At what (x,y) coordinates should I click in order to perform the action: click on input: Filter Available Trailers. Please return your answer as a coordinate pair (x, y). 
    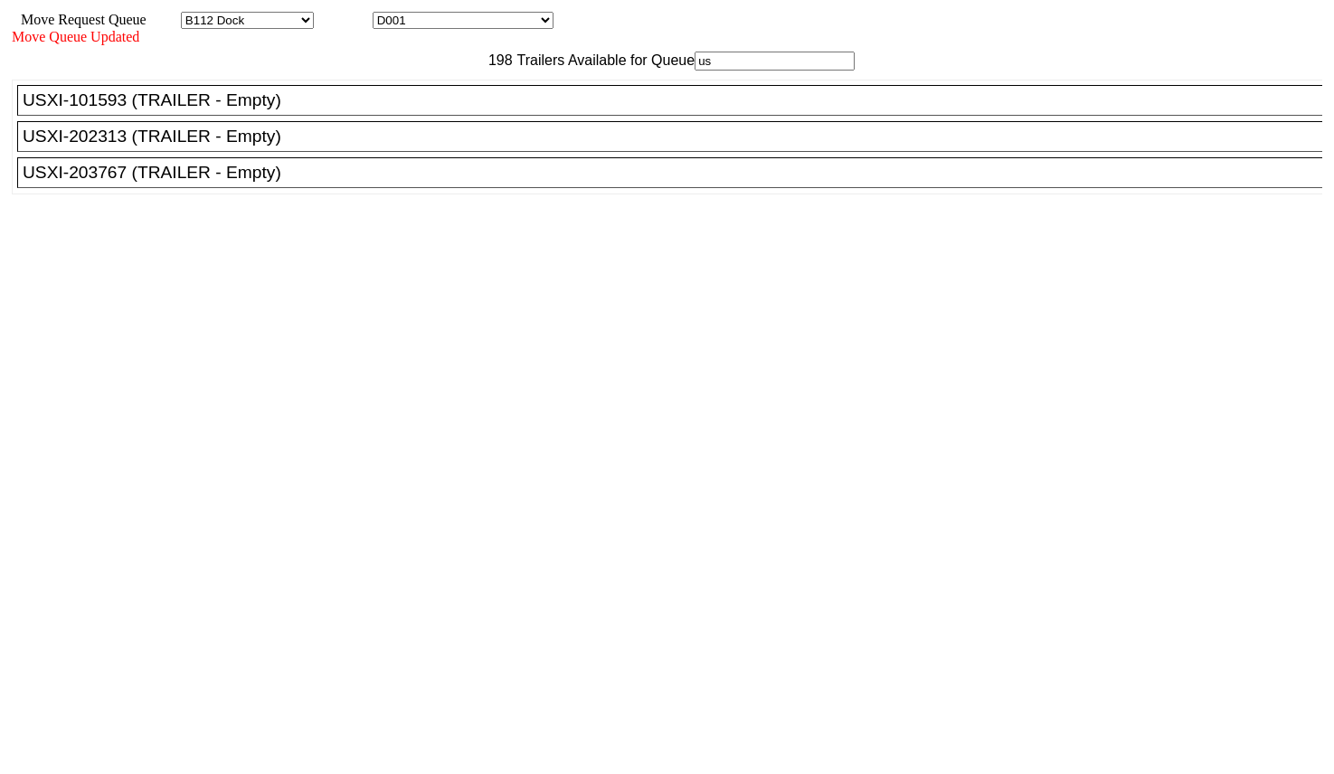
    Looking at the image, I should click on (774, 61).